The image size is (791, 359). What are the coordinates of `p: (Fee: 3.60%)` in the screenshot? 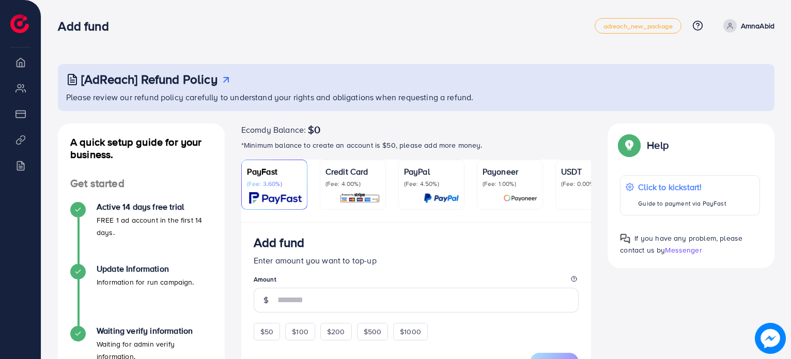 It's located at (274, 184).